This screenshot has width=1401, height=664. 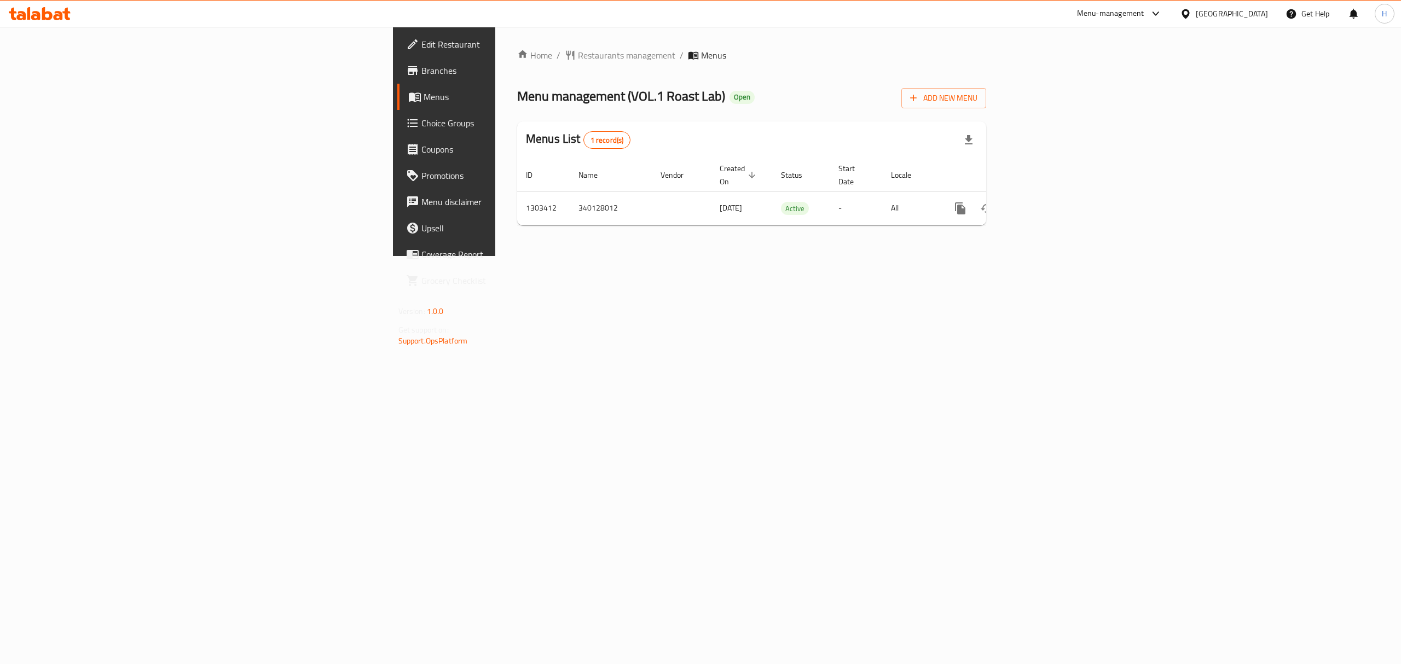 I want to click on span: H, so click(x=1384, y=14).